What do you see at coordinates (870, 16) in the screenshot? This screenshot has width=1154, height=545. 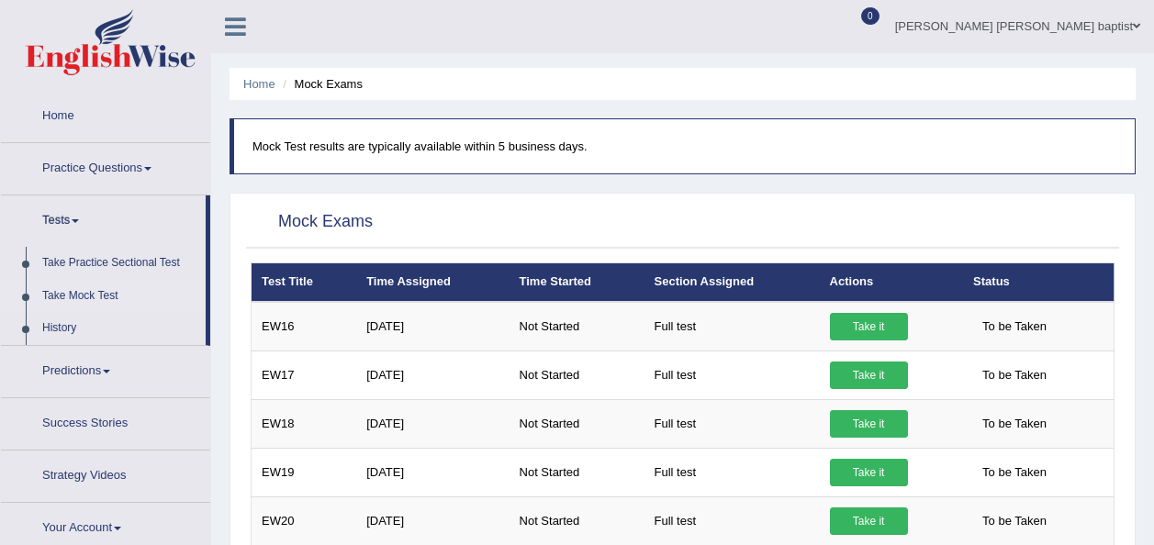 I see `span: 0` at bounding box center [870, 16].